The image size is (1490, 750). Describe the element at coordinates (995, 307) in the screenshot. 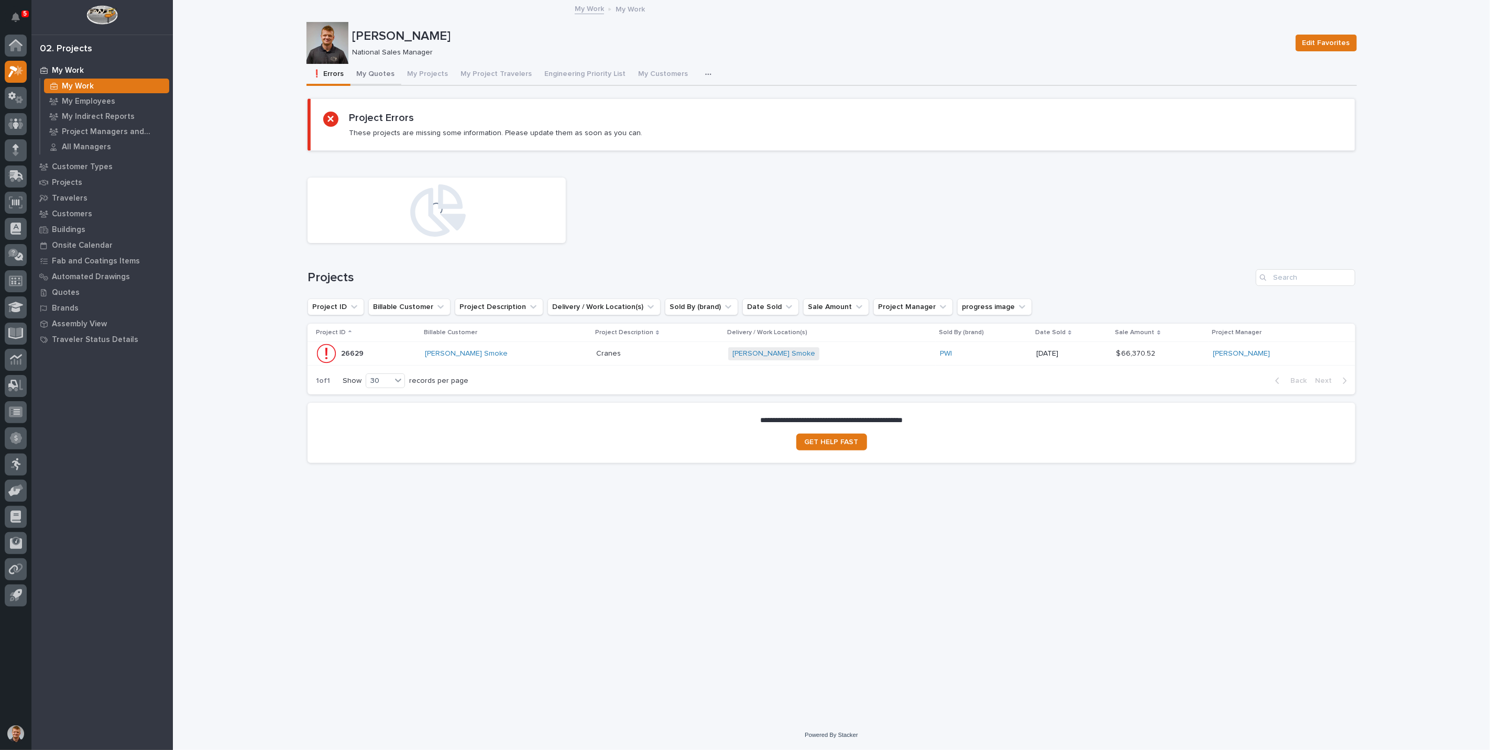

I see `button: progress image` at that location.